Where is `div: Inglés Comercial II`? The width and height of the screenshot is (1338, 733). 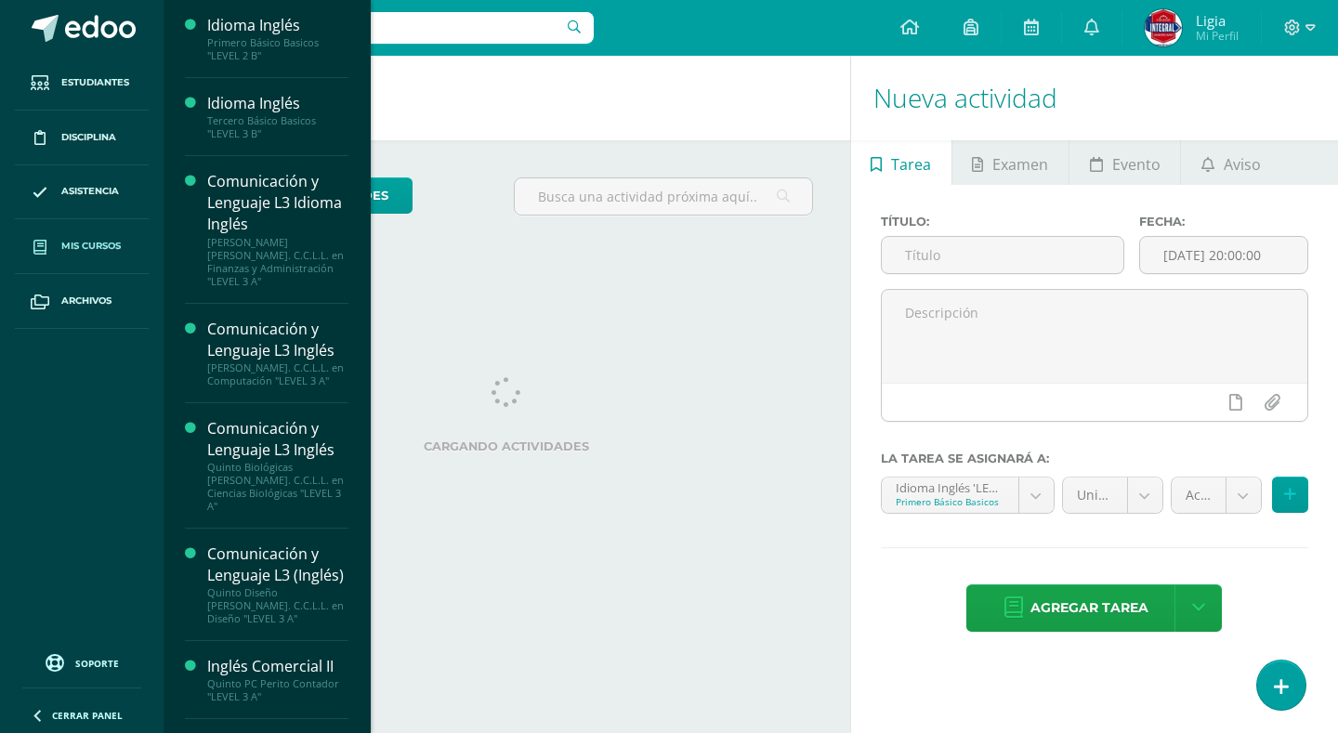
div: Inglés Comercial II is located at coordinates (278, 666).